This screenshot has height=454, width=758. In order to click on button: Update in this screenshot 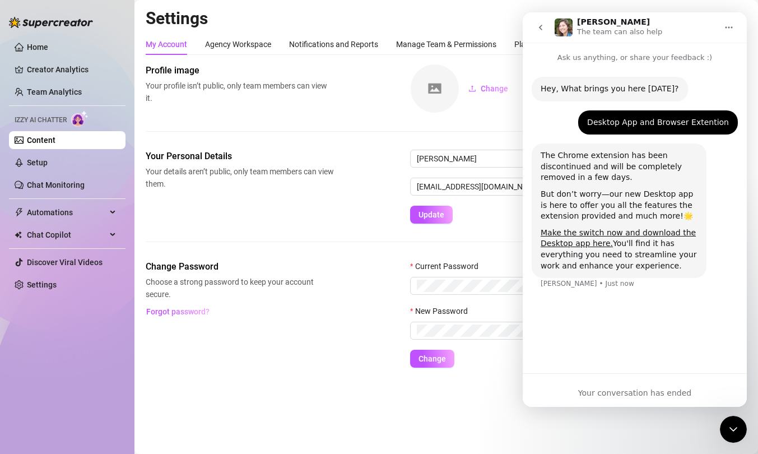, I will do `click(432, 215)`.